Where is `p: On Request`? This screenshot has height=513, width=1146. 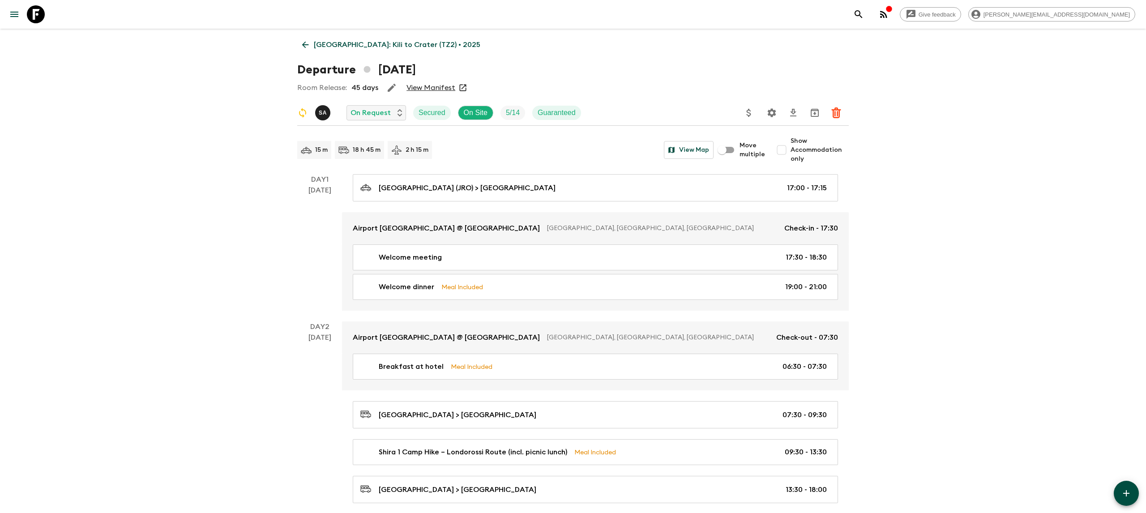 p: On Request is located at coordinates (371, 113).